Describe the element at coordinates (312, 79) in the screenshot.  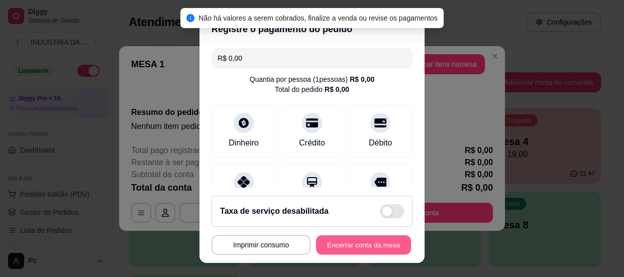
I see `div: Quantia por pessoa ( 1 pessoas)` at that location.